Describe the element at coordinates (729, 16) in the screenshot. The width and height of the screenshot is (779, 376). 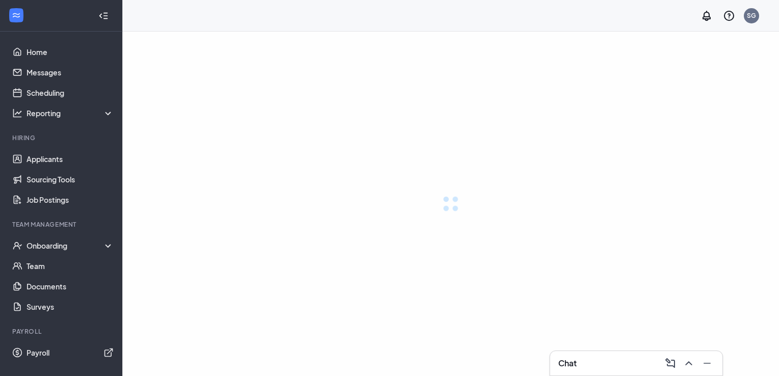
I see `svg: QuestionInfo` at that location.